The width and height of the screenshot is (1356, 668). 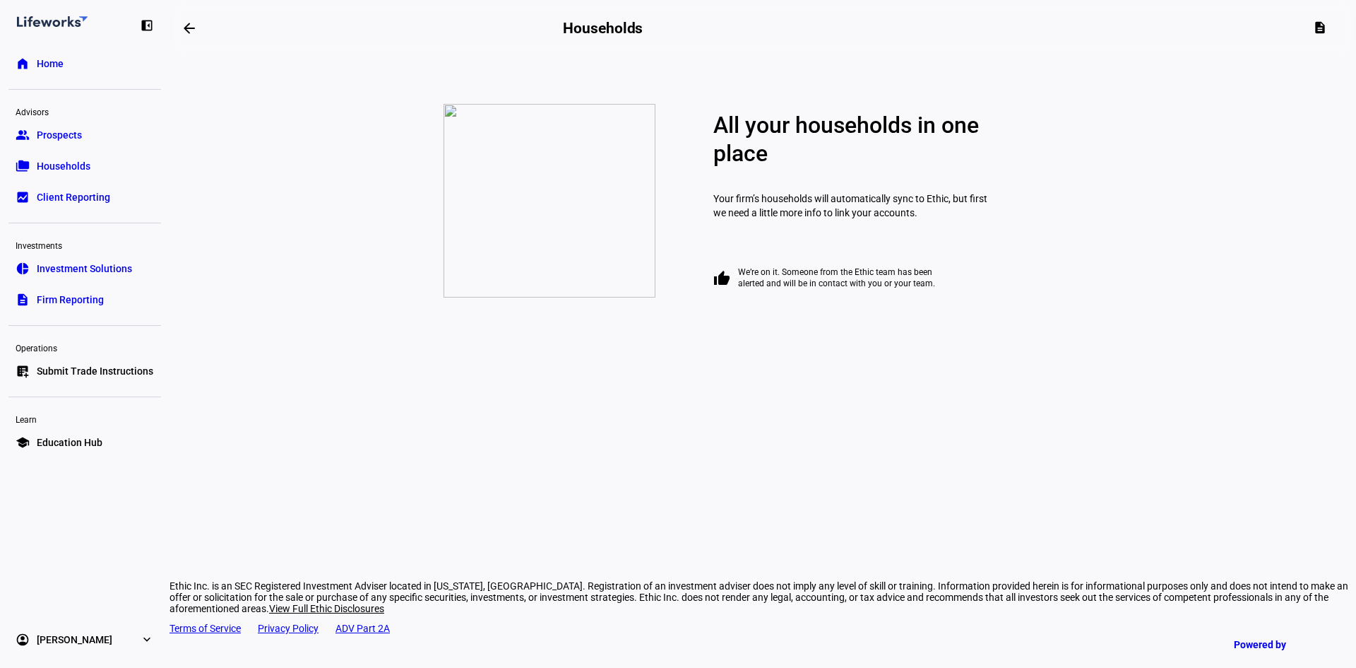 I want to click on div: Advisors, so click(x=85, y=111).